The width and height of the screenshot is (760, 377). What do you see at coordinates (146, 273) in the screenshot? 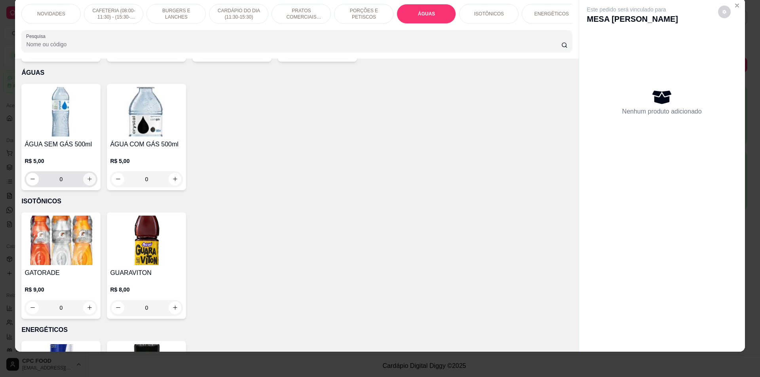
I see `h4: GUARAVITON` at bounding box center [146, 273].